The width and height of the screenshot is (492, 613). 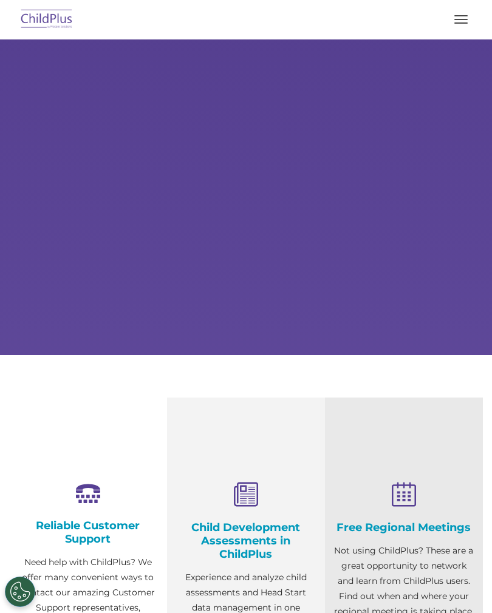 What do you see at coordinates (246, 541) in the screenshot?
I see `h4: Child Development Assessments in ChildPlus` at bounding box center [246, 541].